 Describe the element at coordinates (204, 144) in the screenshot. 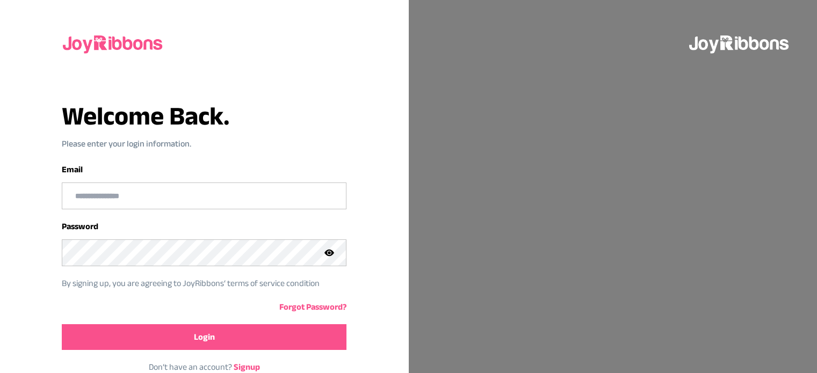

I see `p: Please enter your login information.` at that location.